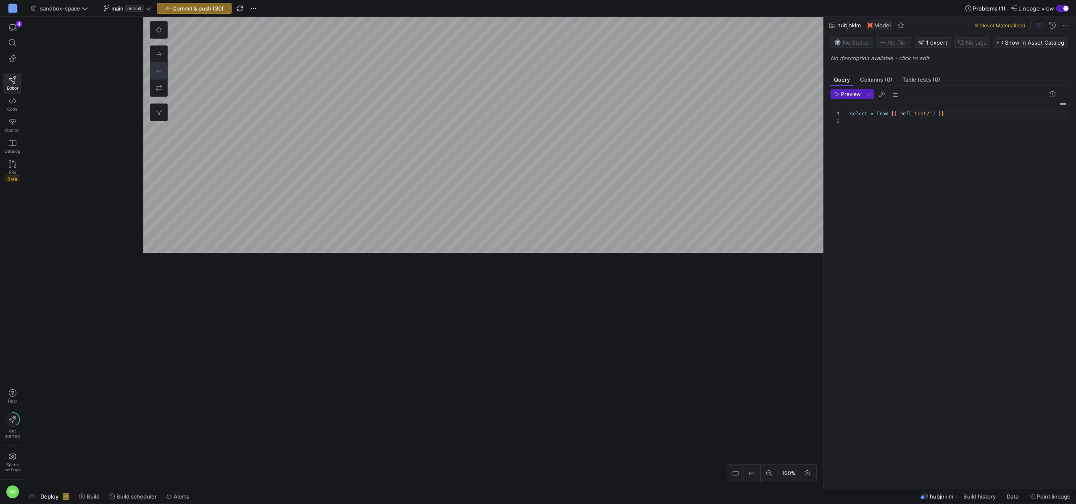 The height and width of the screenshot is (504, 1076). Describe the element at coordinates (1050, 496) in the screenshot. I see `button: Point lineage` at that location.